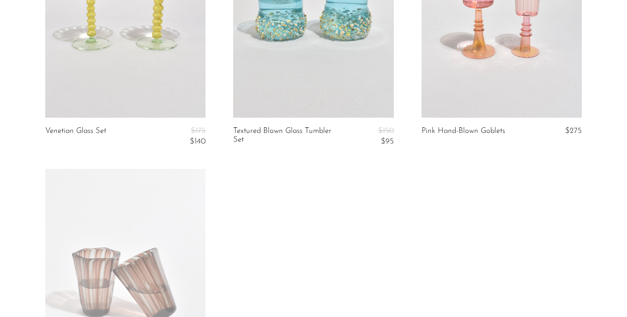 This screenshot has height=317, width=627. Describe the element at coordinates (386, 131) in the screenshot. I see `span: $150` at that location.